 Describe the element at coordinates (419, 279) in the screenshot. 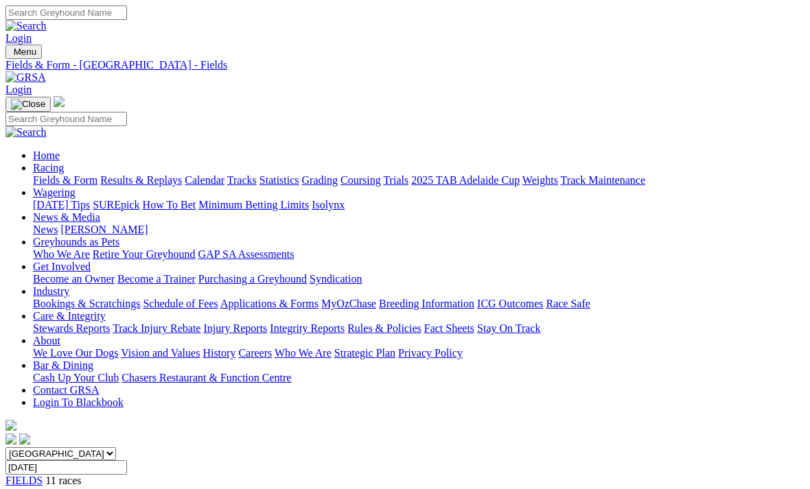

I see `div: Get Involved` at that location.